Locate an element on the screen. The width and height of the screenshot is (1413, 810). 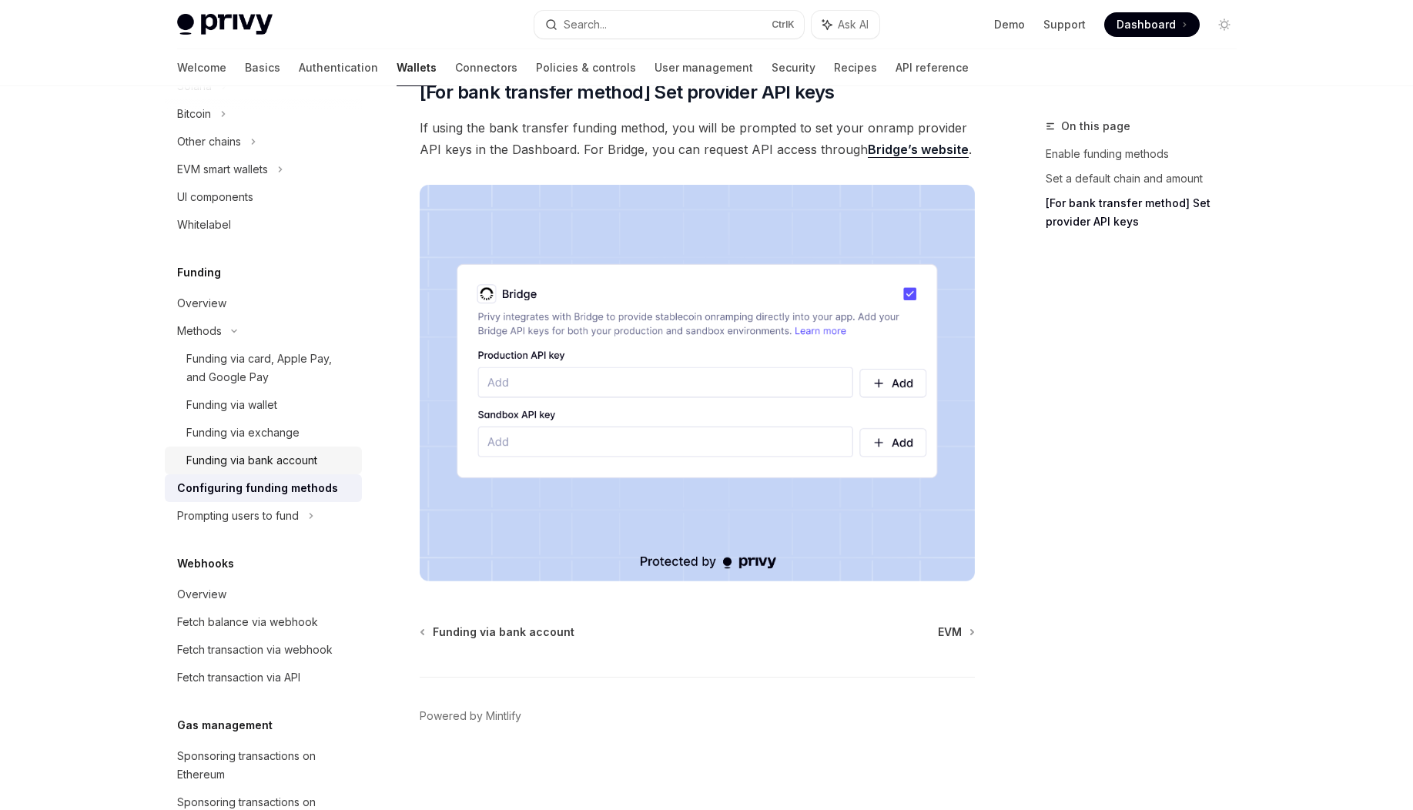
button: Ask AI is located at coordinates (845, 25).